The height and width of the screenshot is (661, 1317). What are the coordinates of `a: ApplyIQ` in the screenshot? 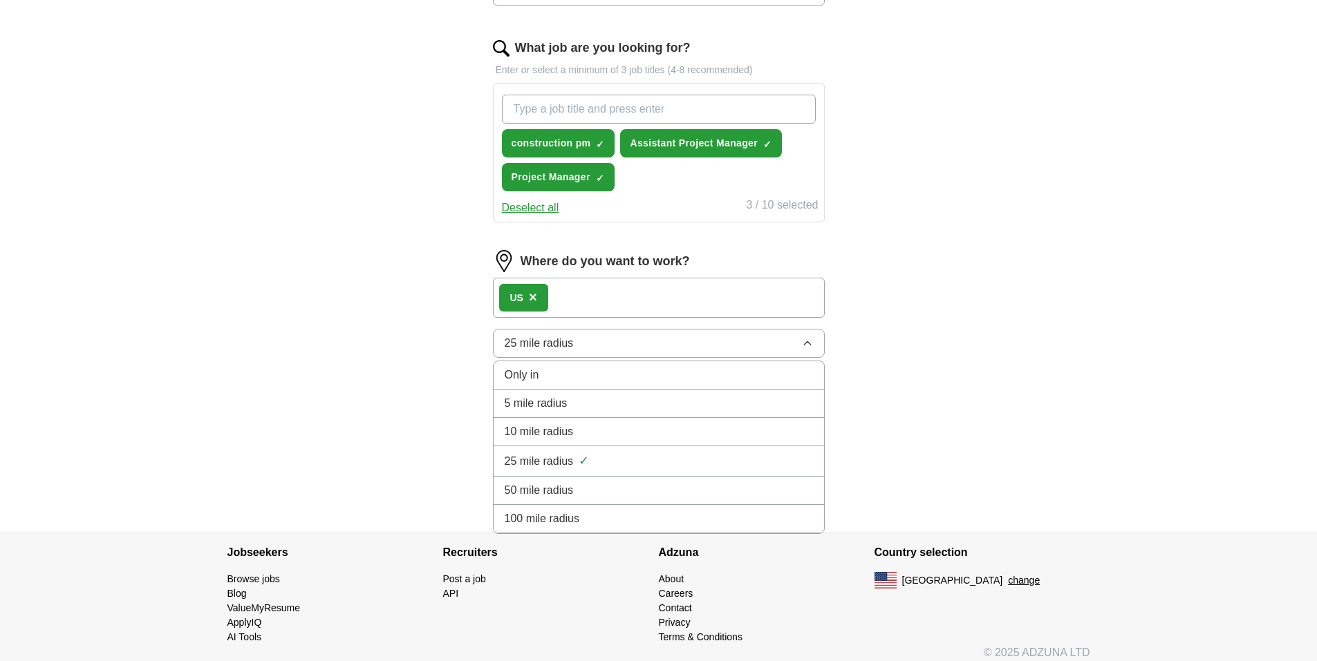 It's located at (245, 623).